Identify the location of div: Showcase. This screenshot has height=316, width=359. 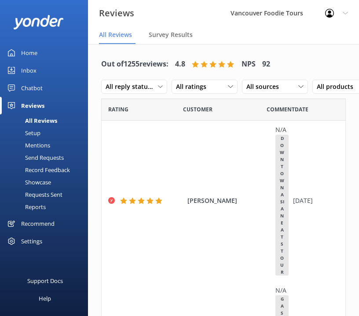
(28, 182).